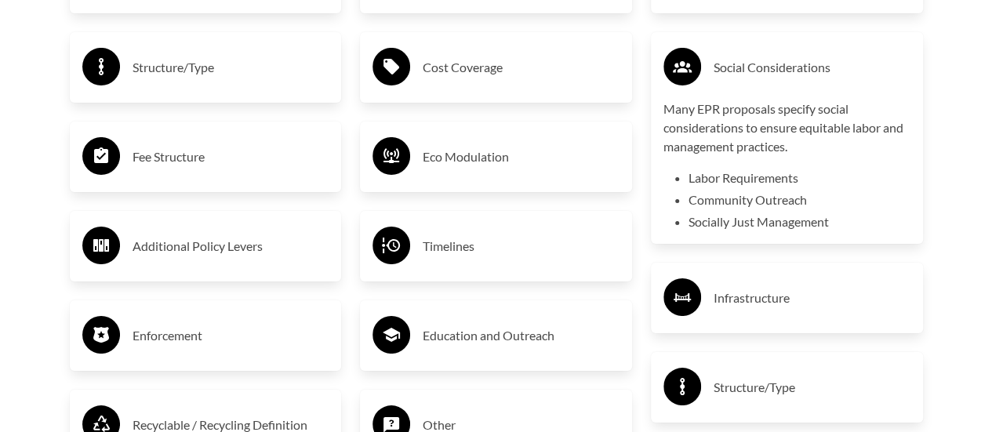 The width and height of the screenshot is (992, 432). Describe the element at coordinates (231, 336) in the screenshot. I see `h3: Enforcement` at that location.